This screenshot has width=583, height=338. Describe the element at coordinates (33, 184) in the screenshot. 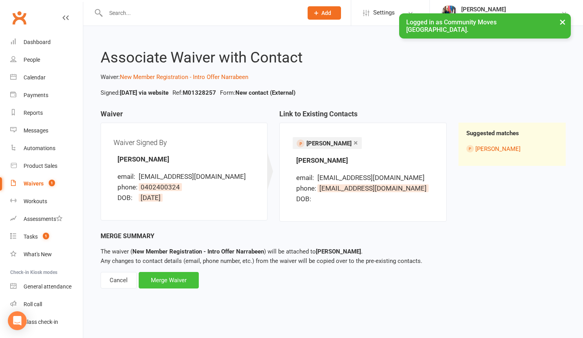

I see `div: Waivers` at that location.